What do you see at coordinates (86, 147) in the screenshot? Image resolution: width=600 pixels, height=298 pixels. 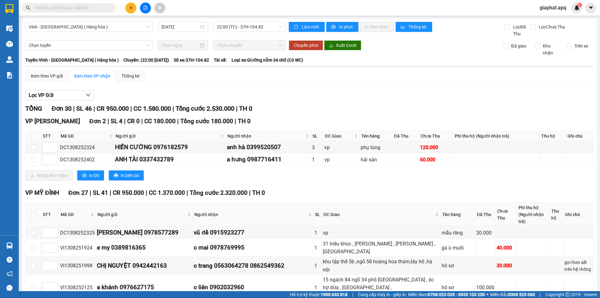 I see `div: DC1308252324` at bounding box center [86, 147].